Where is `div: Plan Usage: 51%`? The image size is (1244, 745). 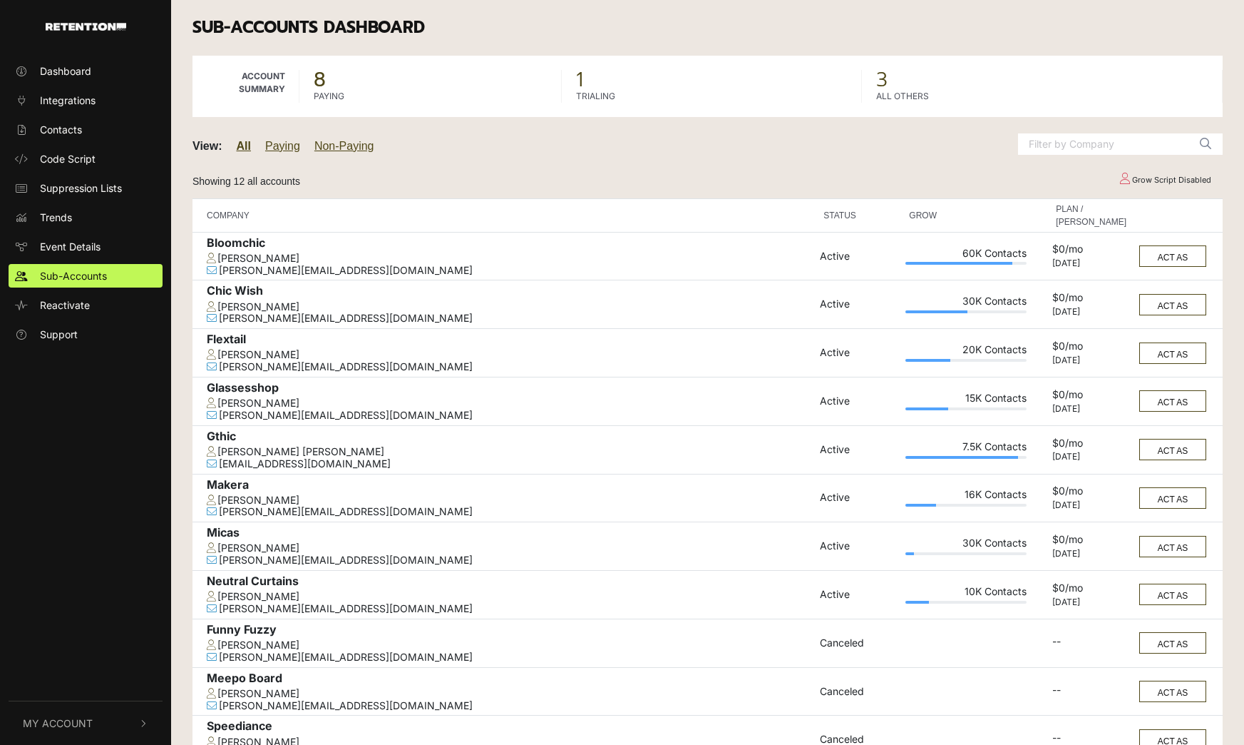 div: Plan Usage: 51% is located at coordinates (966, 312).